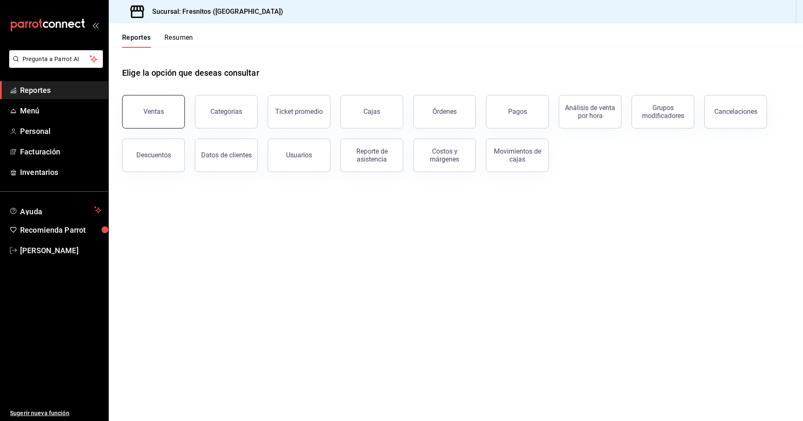 This screenshot has height=421, width=803. I want to click on span: Personal, so click(61, 131).